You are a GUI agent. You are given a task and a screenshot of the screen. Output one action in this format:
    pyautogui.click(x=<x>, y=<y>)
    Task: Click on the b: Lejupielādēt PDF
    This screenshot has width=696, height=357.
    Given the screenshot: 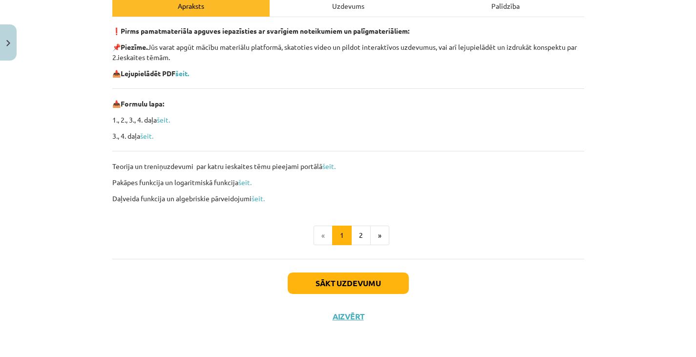 What is the action you would take?
    pyautogui.click(x=148, y=73)
    